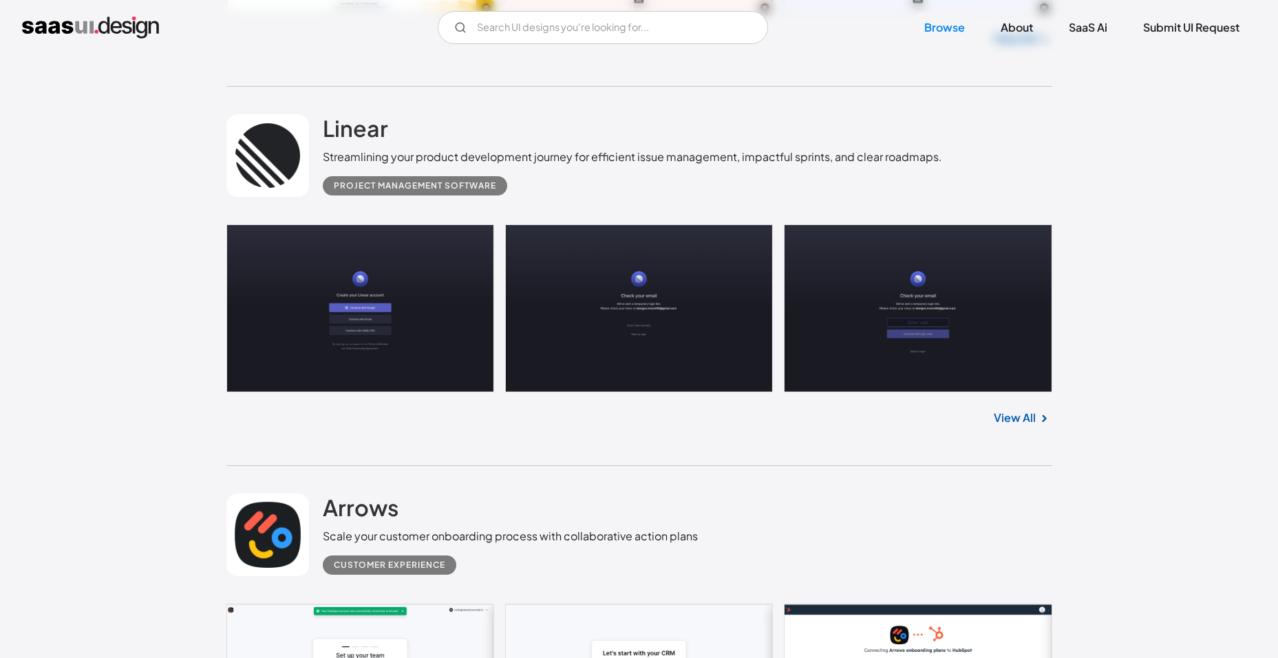 The image size is (1278, 658). I want to click on a: Browse, so click(944, 28).